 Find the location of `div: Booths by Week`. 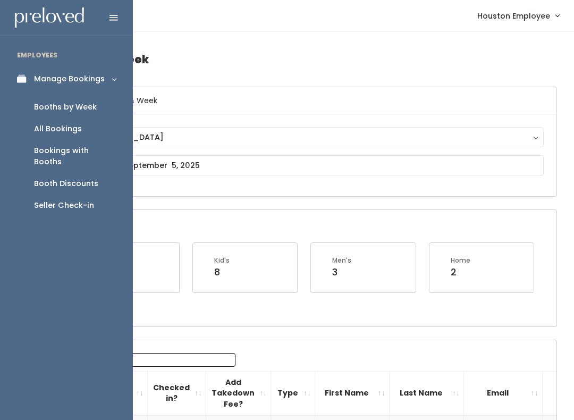

div: Booths by Week is located at coordinates (65, 107).